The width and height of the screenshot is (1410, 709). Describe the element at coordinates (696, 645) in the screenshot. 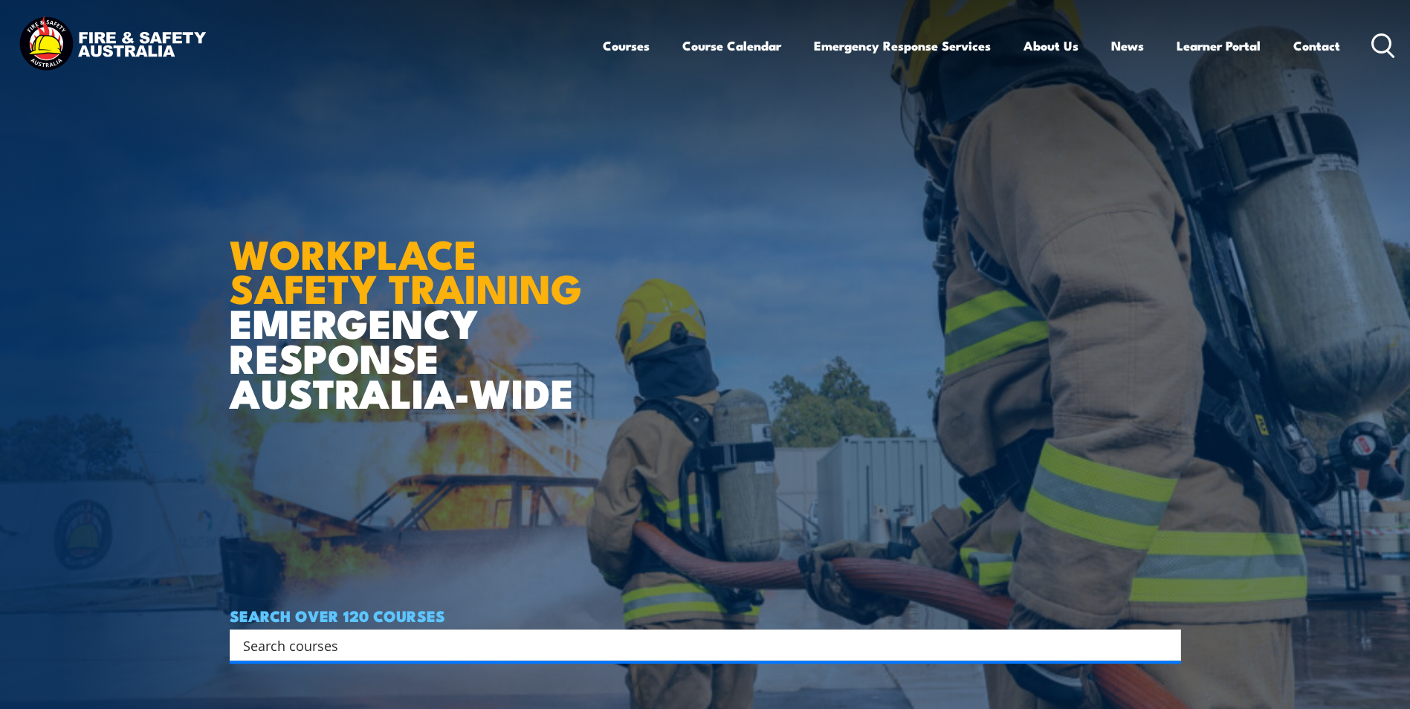

I see `input: Search input` at that location.